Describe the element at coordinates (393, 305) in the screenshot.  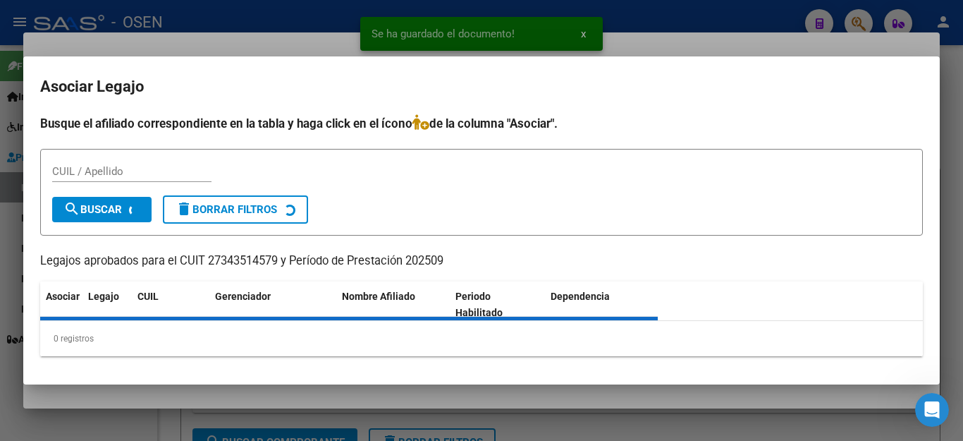
I see `datatable-header-cell: Nombre Afiliado` at that location.